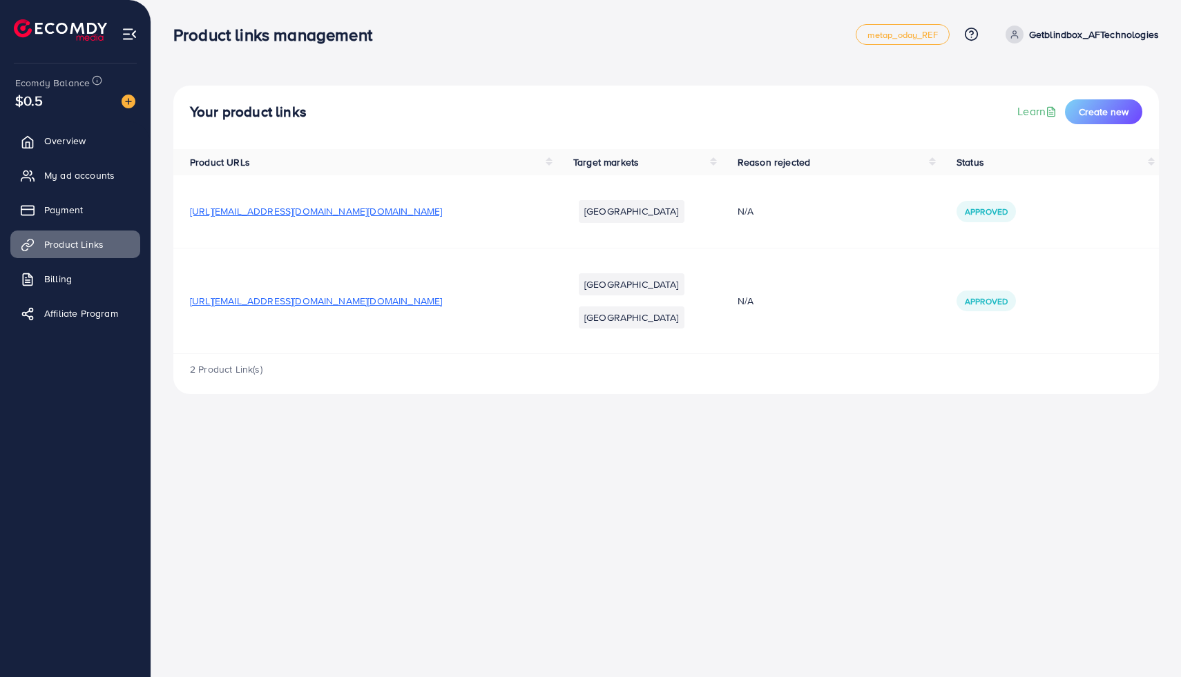  What do you see at coordinates (52, 83) in the screenshot?
I see `span: Ecomdy Balance` at bounding box center [52, 83].